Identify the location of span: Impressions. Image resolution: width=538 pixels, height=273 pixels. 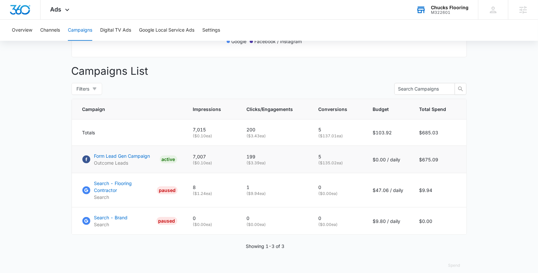
(207, 109).